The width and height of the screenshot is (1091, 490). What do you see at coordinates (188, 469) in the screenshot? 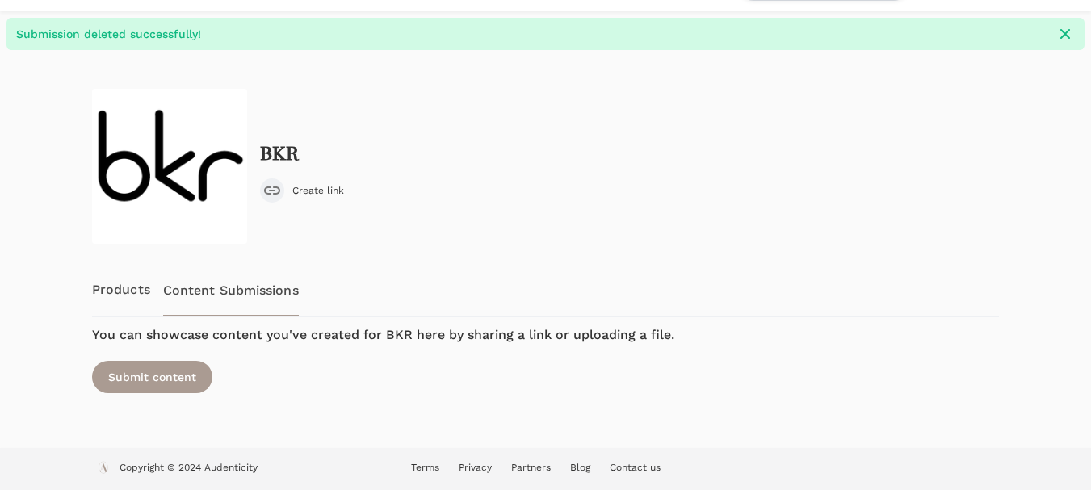
I see `p: Copyright © 2024 Audenticity` at bounding box center [188, 469].